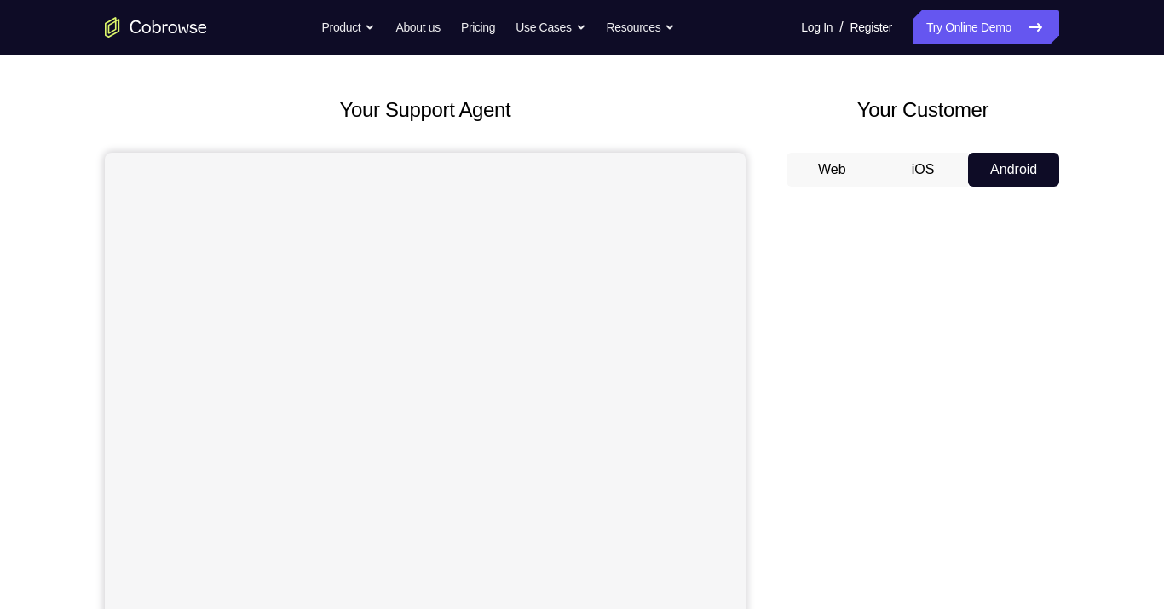 The image size is (1164, 609). What do you see at coordinates (986, 27) in the screenshot?
I see `a: Try Online Demo` at bounding box center [986, 27].